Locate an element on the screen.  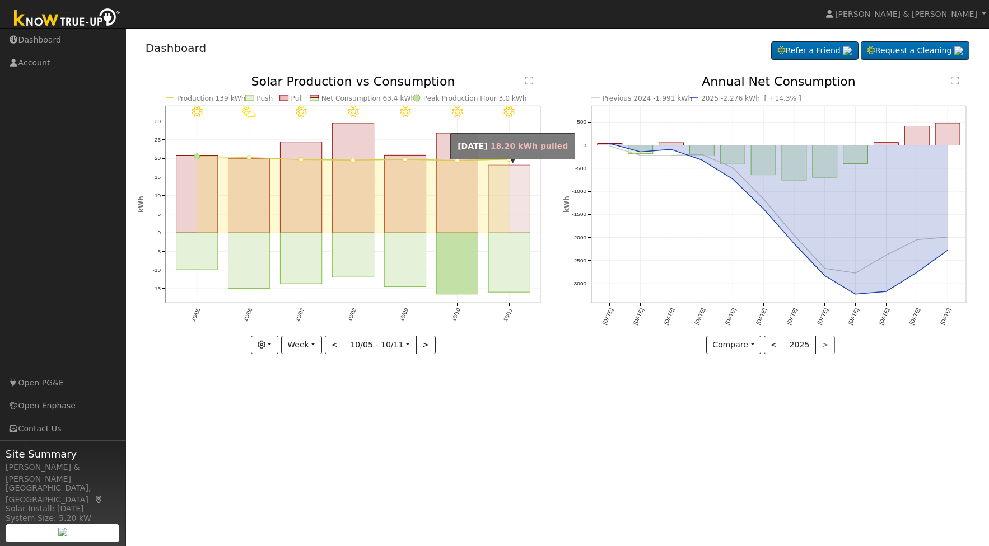
text: -3000 is located at coordinates (579, 284).